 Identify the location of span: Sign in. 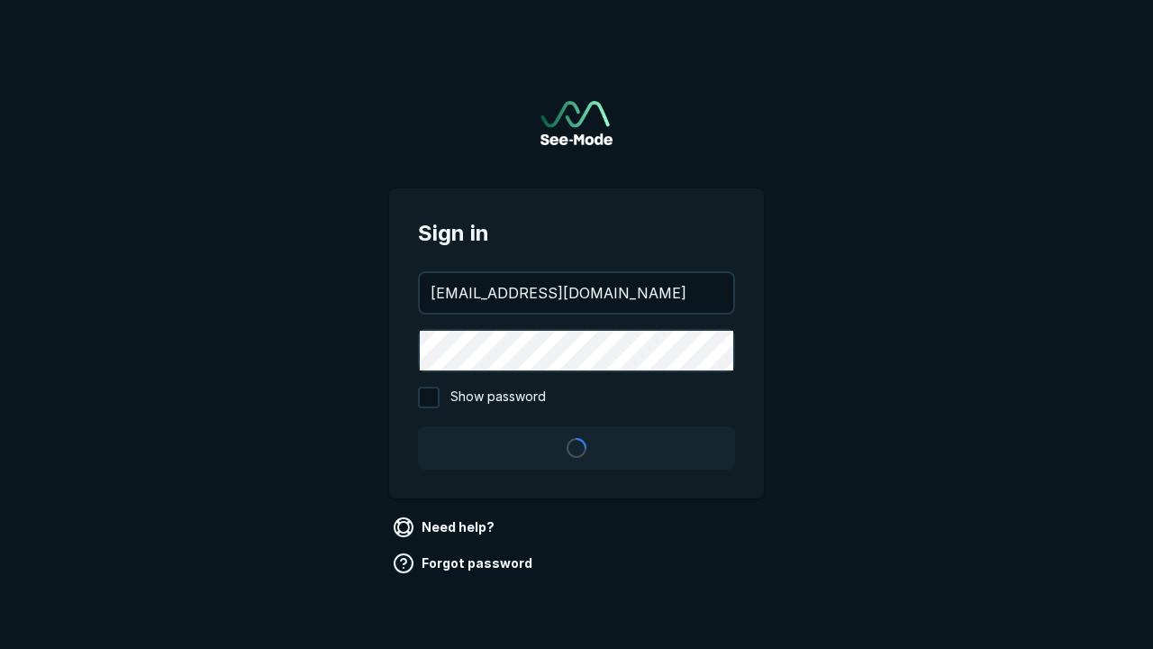
(577, 233).